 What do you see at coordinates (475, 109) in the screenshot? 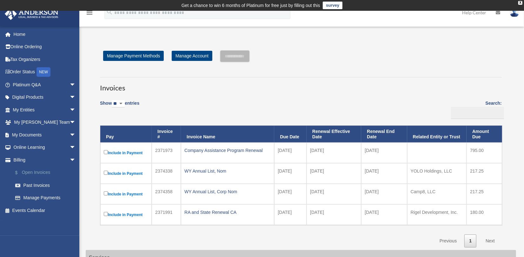
I see `label: Search:` at bounding box center [475, 109].